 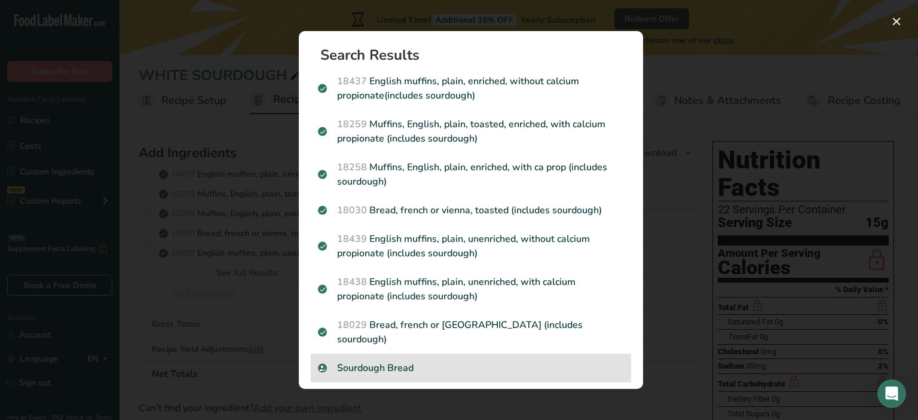 What do you see at coordinates (471, 289) in the screenshot?
I see `p: English muffins, plain, unenriched, with calcium propionate (includes sourdough)` at bounding box center [471, 289].